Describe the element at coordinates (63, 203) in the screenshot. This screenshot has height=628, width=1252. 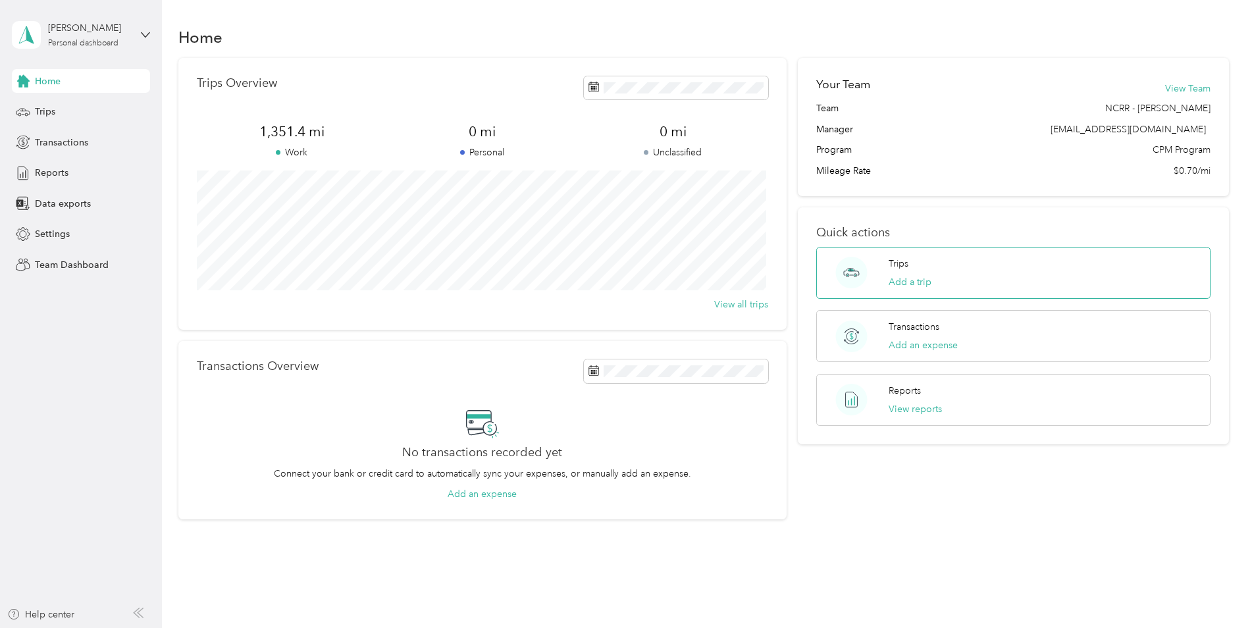
I see `span: Data exports` at that location.